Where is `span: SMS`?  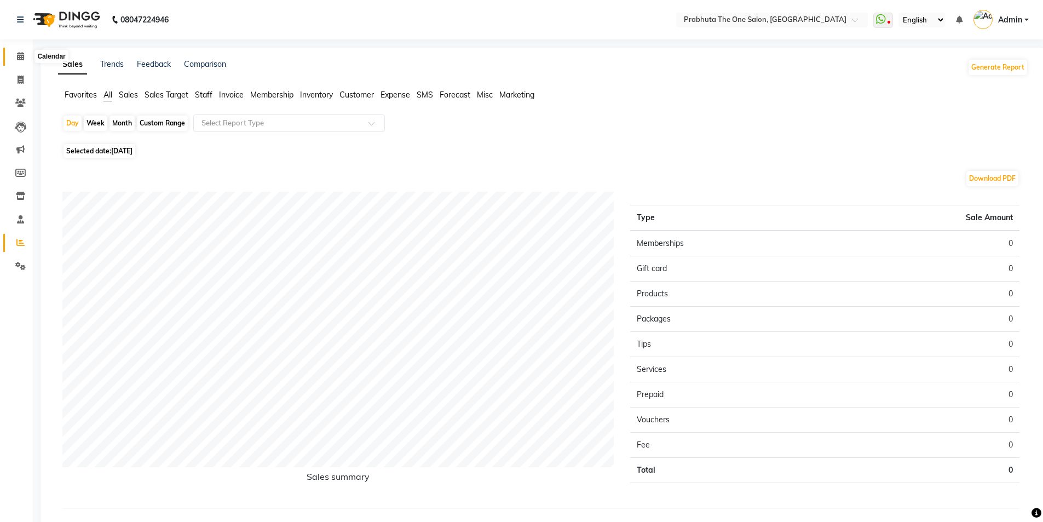
span: SMS is located at coordinates (425, 95).